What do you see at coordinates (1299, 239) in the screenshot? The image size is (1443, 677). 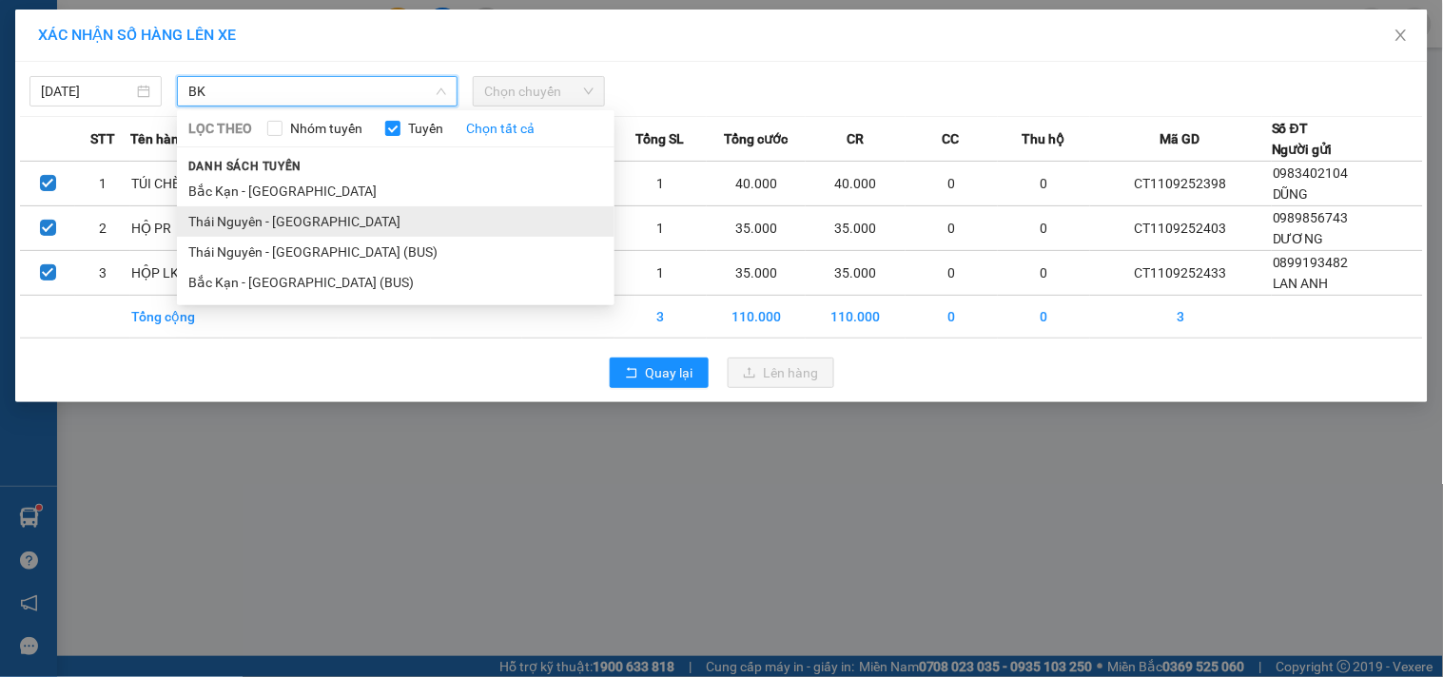 I see `span: DƯƠNG` at bounding box center [1299, 239].